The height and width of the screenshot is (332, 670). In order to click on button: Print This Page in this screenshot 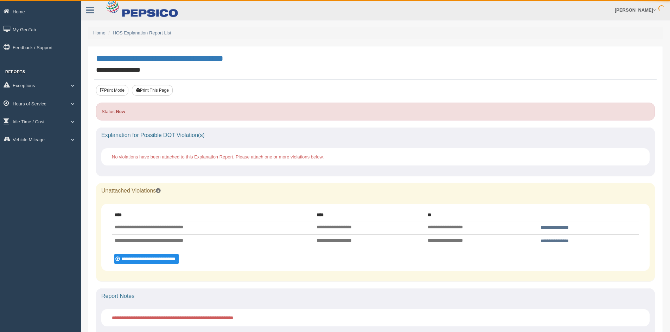, I will do `click(152, 90)`.